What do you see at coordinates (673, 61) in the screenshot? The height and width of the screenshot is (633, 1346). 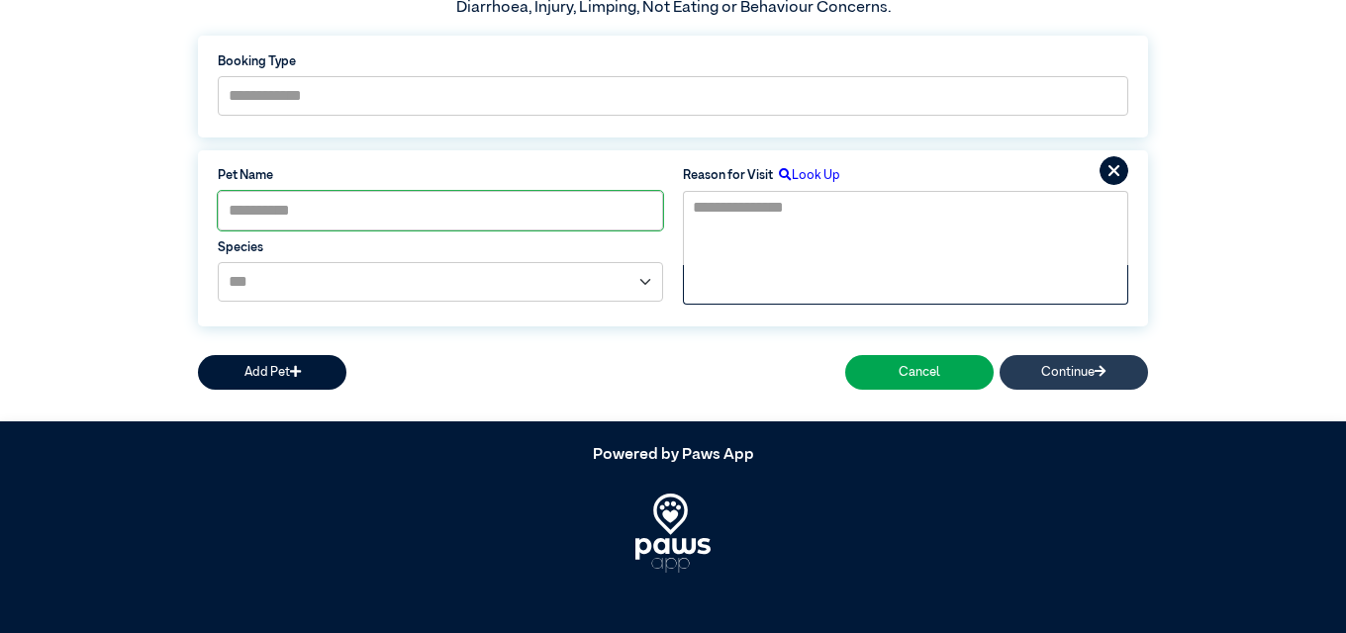 I see `label: Booking Type` at bounding box center [673, 61].